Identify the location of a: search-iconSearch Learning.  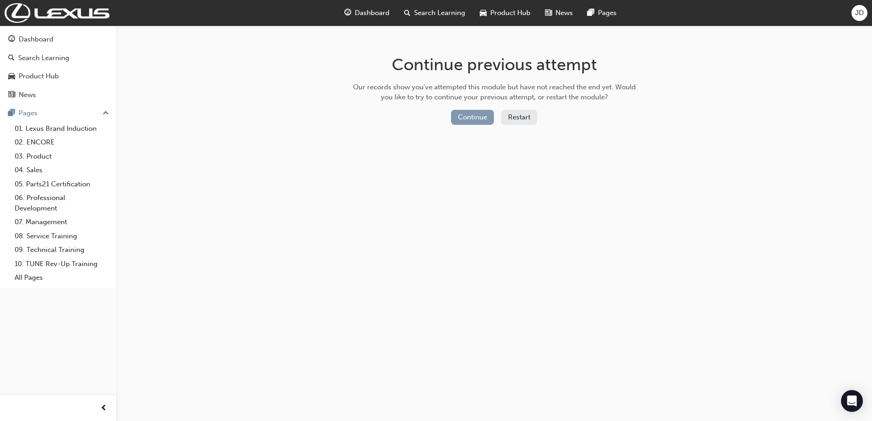
(434, 13).